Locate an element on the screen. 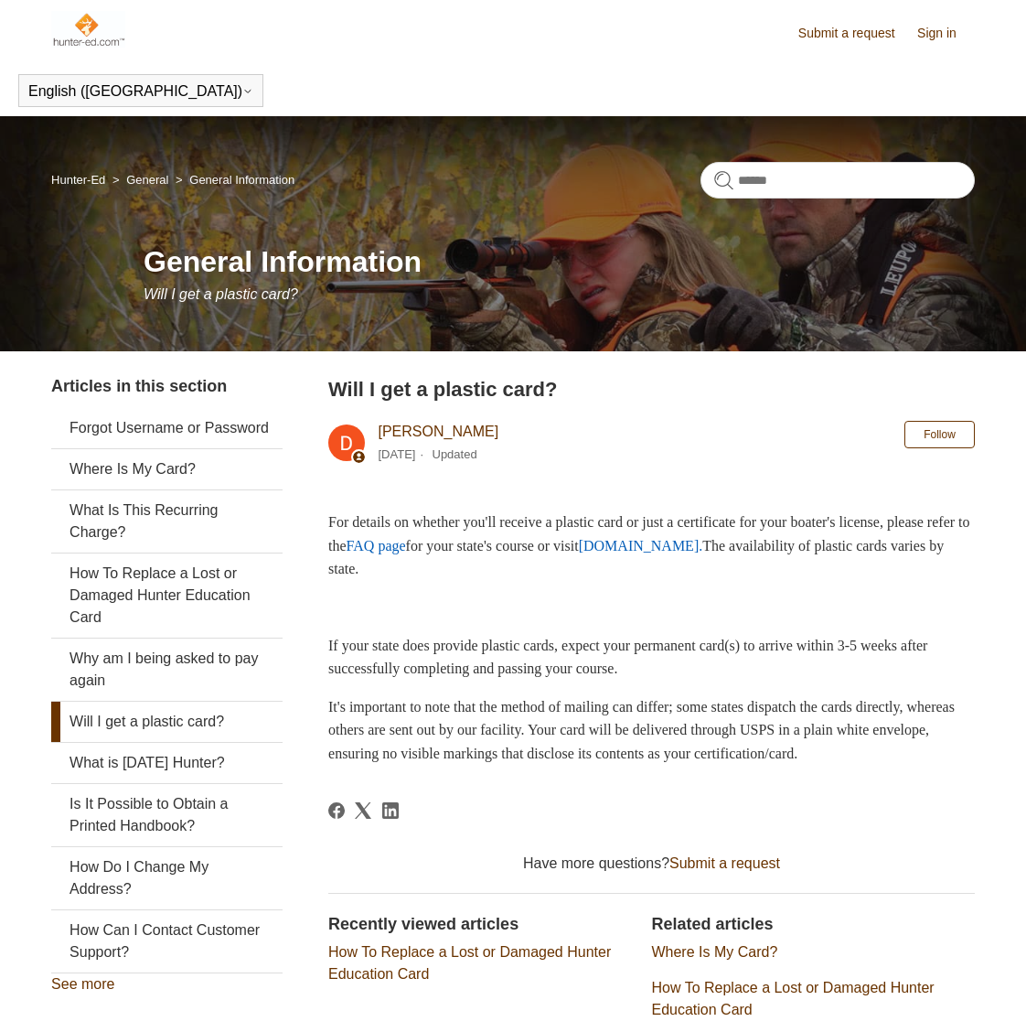 This screenshot has height=1032, width=1026. a: LinkedIn is located at coordinates (390, 810).